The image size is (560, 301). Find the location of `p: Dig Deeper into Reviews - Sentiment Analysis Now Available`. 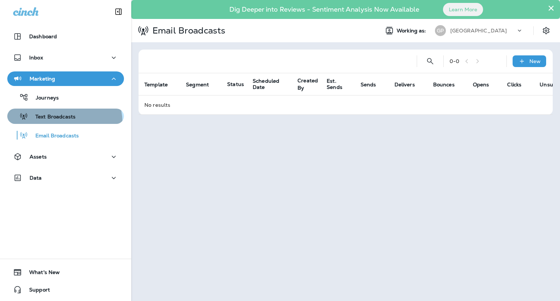

p: Dig Deeper into Reviews - Sentiment Analysis Now Available is located at coordinates (324, 9).